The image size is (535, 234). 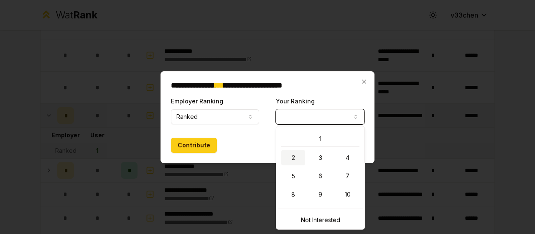 I want to click on span: 4, so click(x=347, y=158).